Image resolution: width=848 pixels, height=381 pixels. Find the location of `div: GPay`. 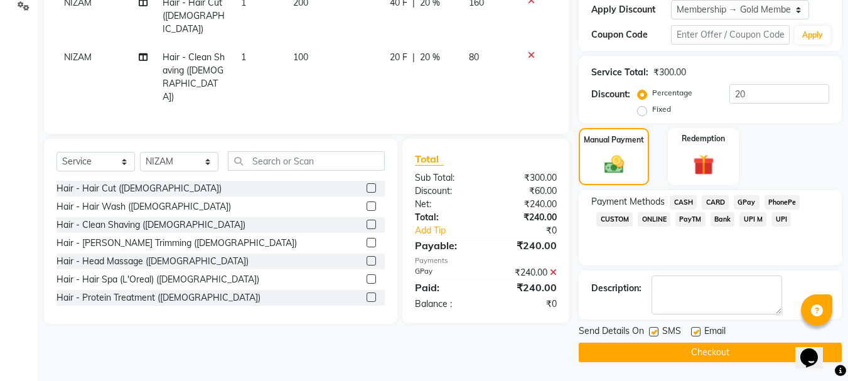

div: GPay is located at coordinates (446, 272).